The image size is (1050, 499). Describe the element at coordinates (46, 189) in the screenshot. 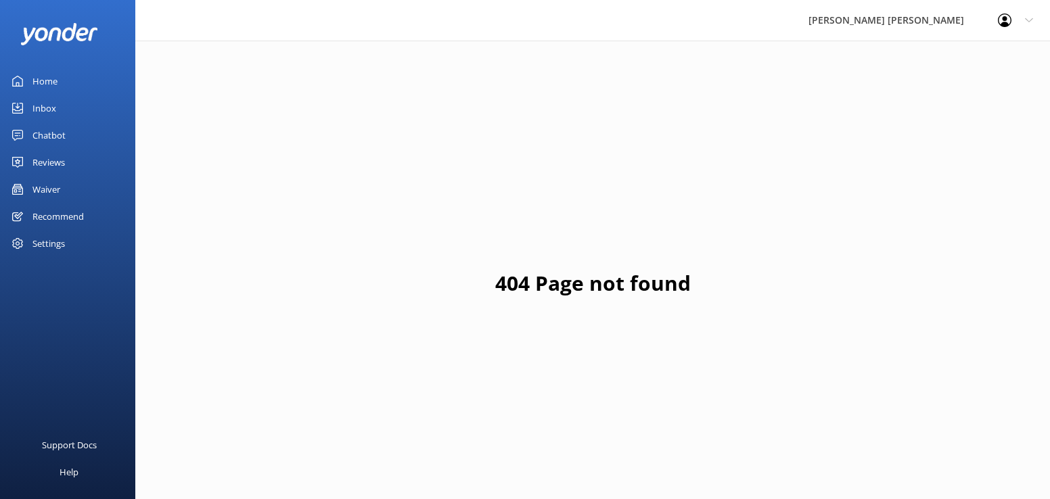

I see `div: Waiver` at that location.